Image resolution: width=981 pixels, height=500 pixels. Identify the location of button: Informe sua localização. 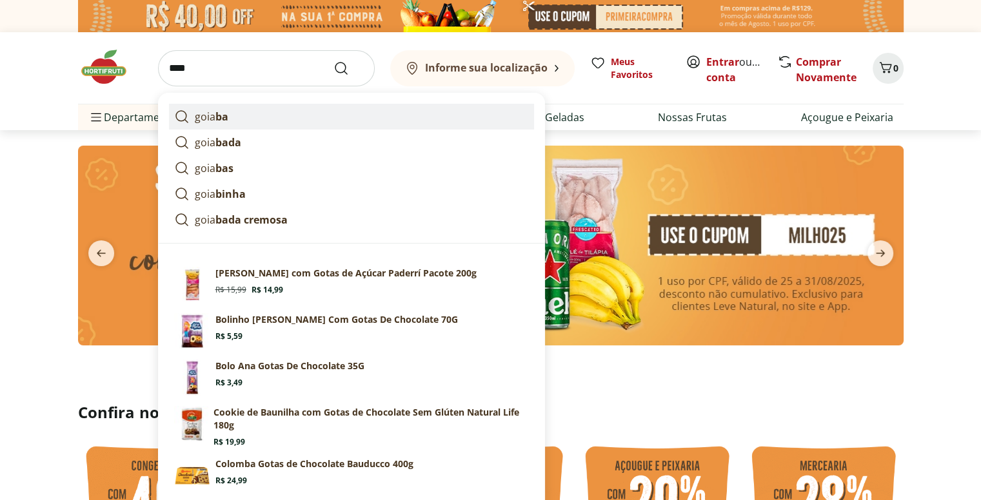
(482, 68).